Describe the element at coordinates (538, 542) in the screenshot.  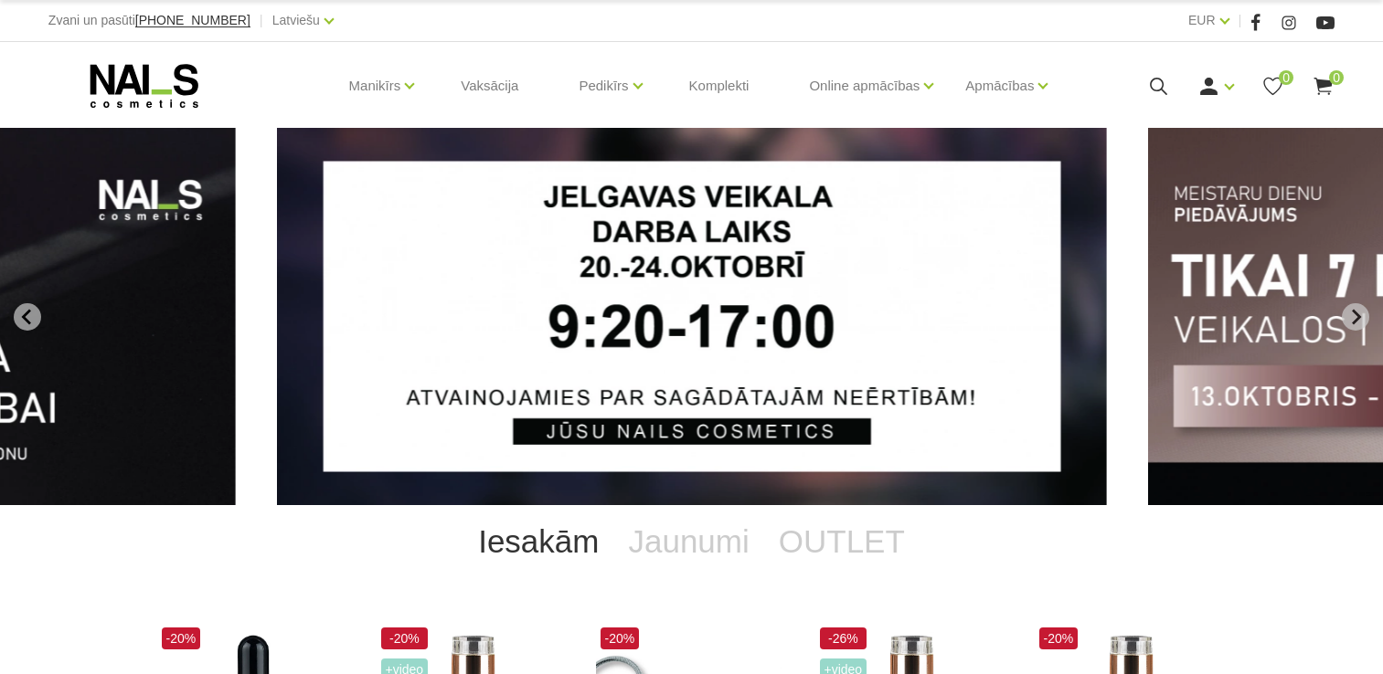
I see `a: Iesakām` at that location.